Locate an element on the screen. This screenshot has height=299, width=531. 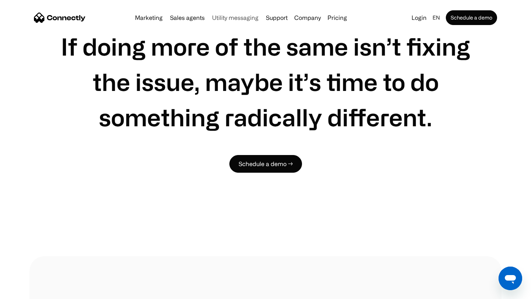
a: Login is located at coordinates (419, 18).